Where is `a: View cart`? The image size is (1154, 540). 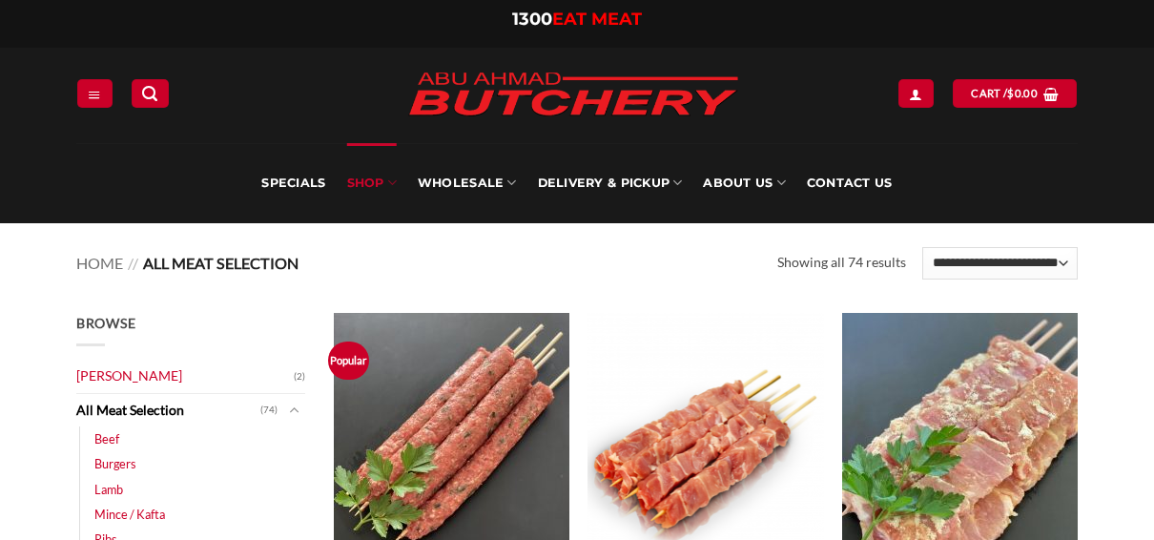 a: View cart is located at coordinates (1014, 92).